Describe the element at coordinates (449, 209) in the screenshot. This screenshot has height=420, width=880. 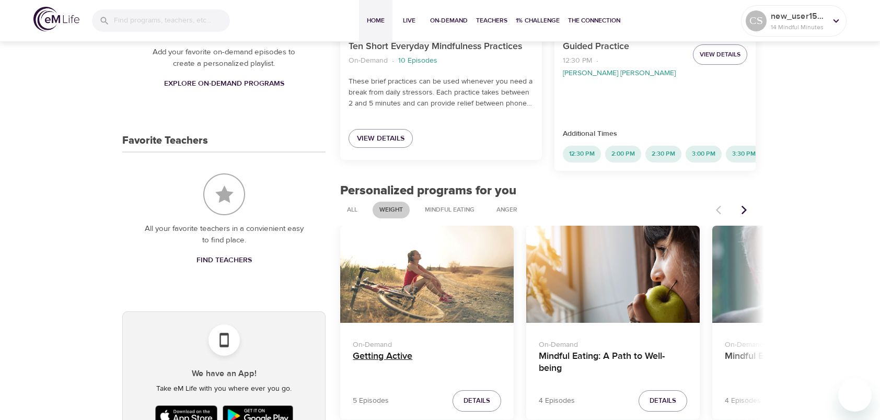
I see `span: Mindful Eating` at that location.